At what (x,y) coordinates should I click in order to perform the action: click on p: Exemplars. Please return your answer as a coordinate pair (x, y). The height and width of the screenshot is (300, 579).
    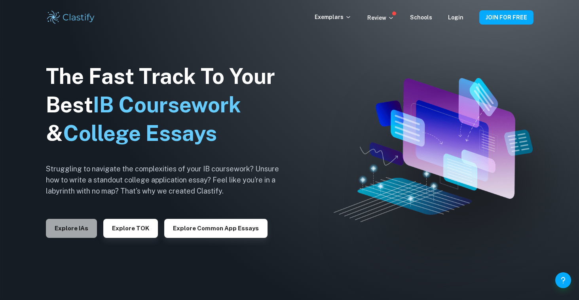
    Looking at the image, I should click on (333, 17).